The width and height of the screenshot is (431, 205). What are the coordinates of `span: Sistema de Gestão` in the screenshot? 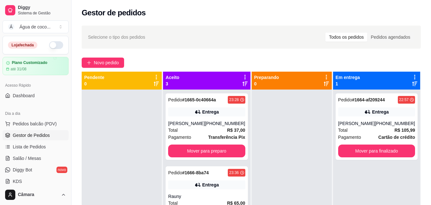 It's located at (42, 13).